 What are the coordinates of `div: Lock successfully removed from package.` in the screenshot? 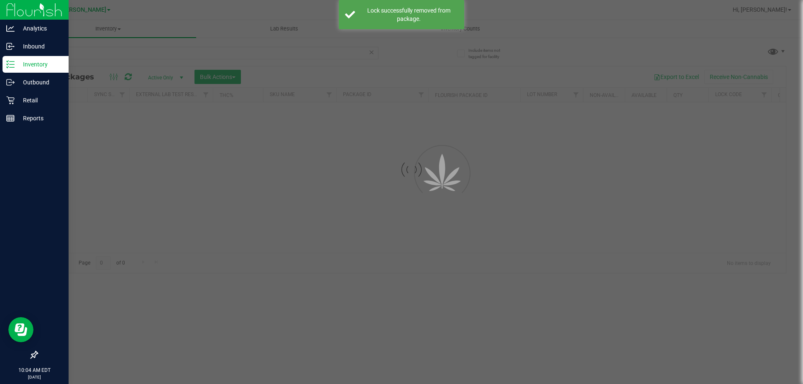 It's located at (409, 15).